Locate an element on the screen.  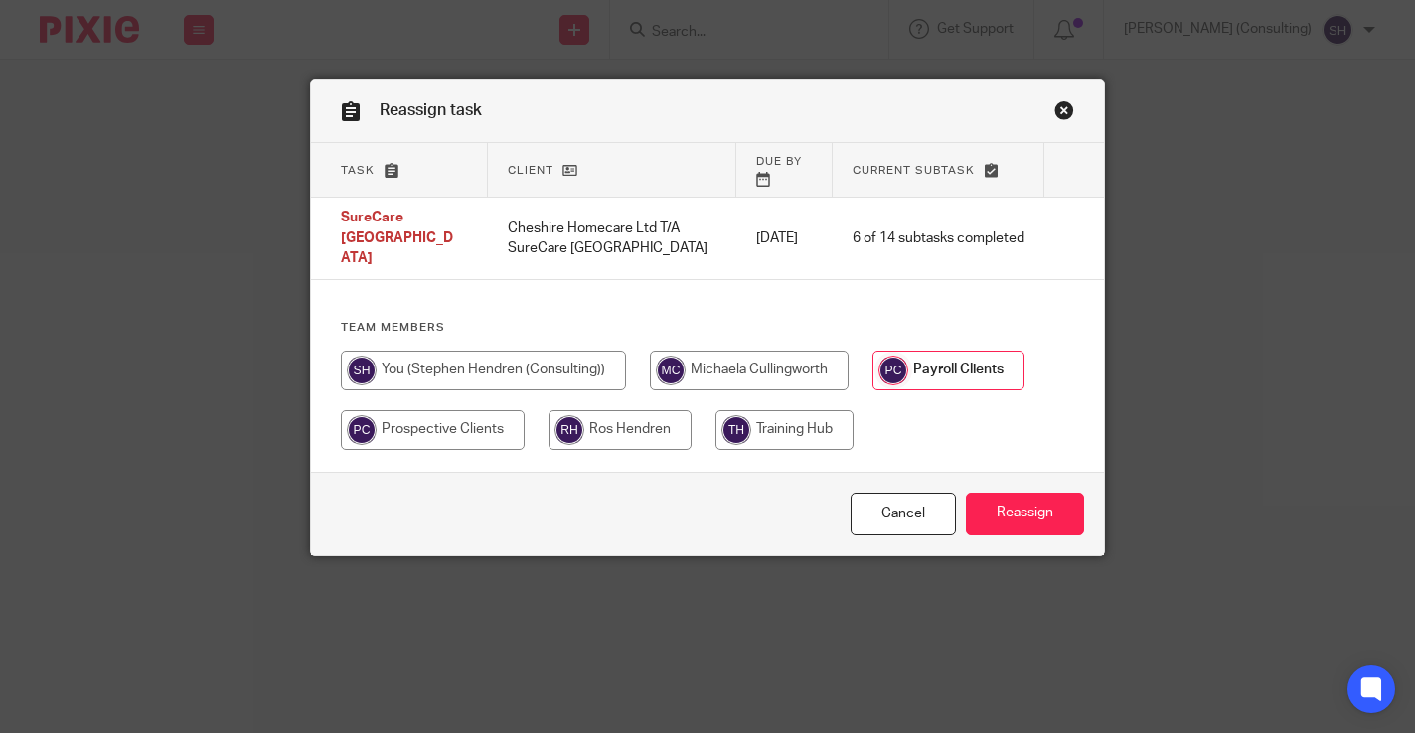
span: Task is located at coordinates (358, 170).